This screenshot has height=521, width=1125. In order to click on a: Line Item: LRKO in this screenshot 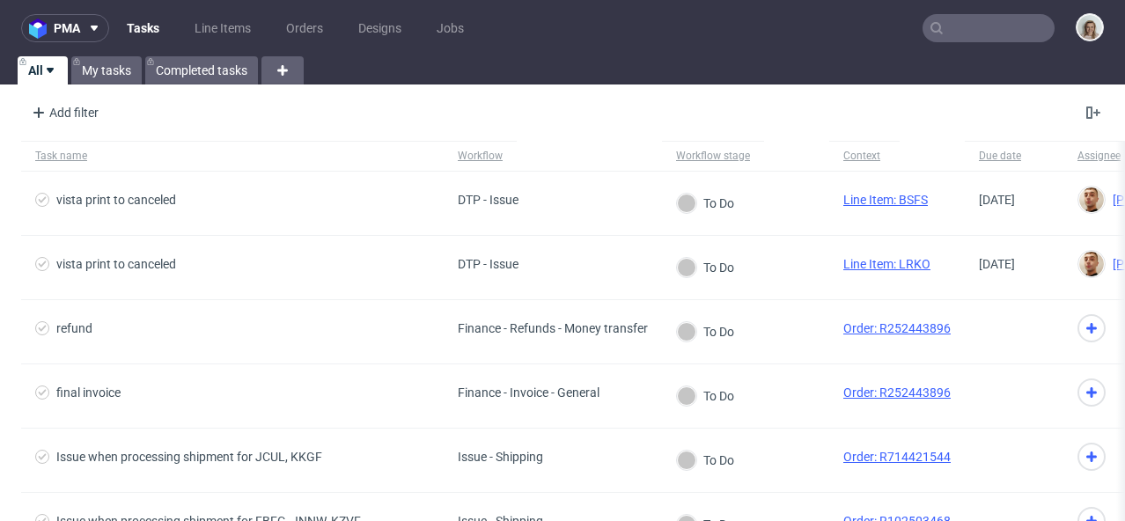, I will do `click(887, 264)`.